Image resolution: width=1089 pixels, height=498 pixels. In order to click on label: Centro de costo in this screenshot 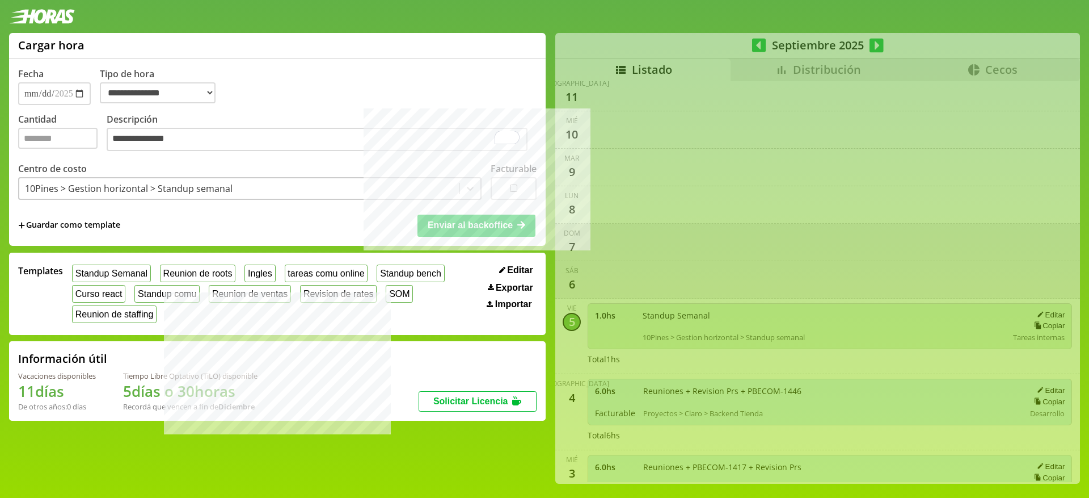, I will do `click(52, 169)`.